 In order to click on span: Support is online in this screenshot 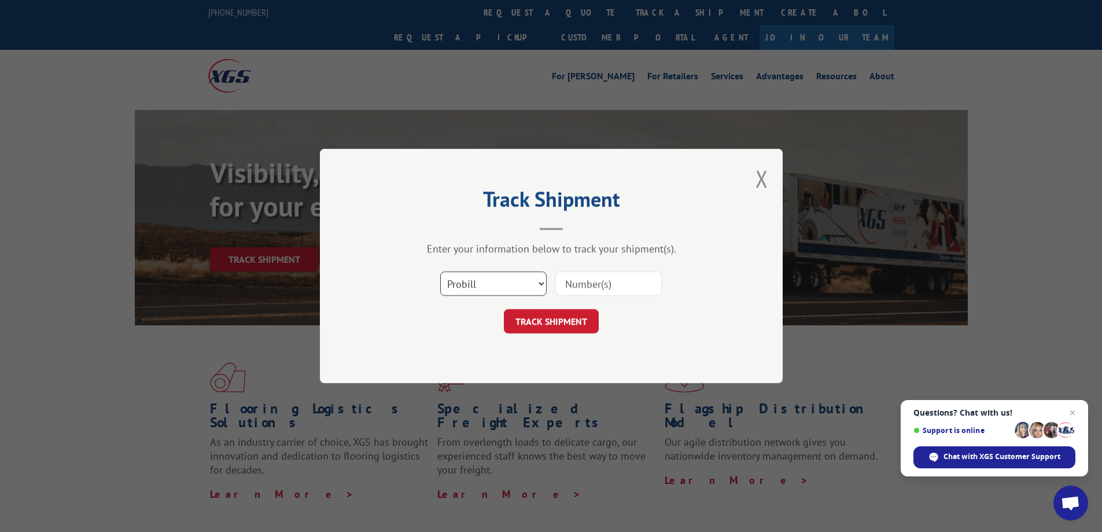, I will do `click(962, 430)`.